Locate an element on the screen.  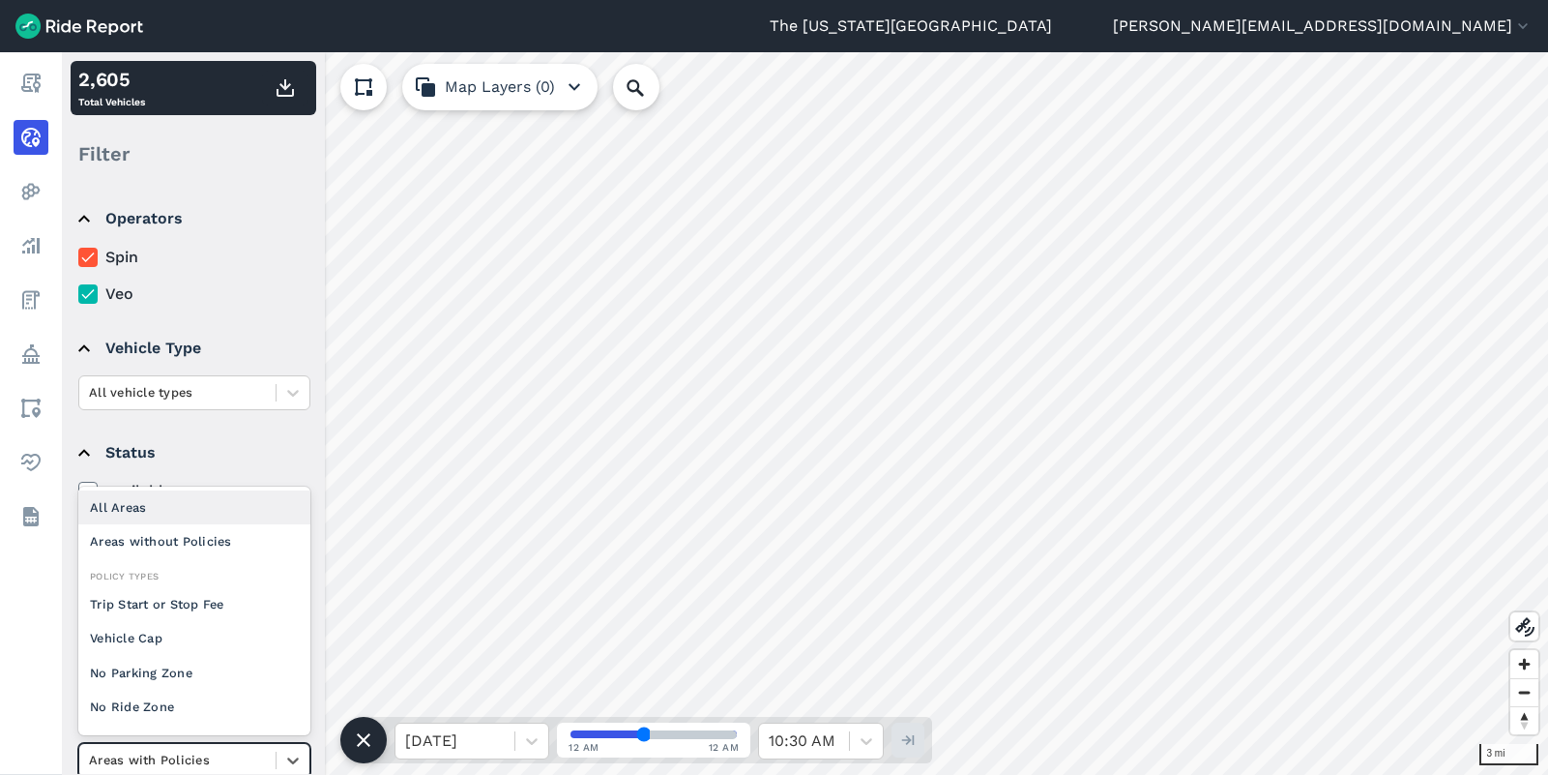
div: Filter is located at coordinates (193, 154).